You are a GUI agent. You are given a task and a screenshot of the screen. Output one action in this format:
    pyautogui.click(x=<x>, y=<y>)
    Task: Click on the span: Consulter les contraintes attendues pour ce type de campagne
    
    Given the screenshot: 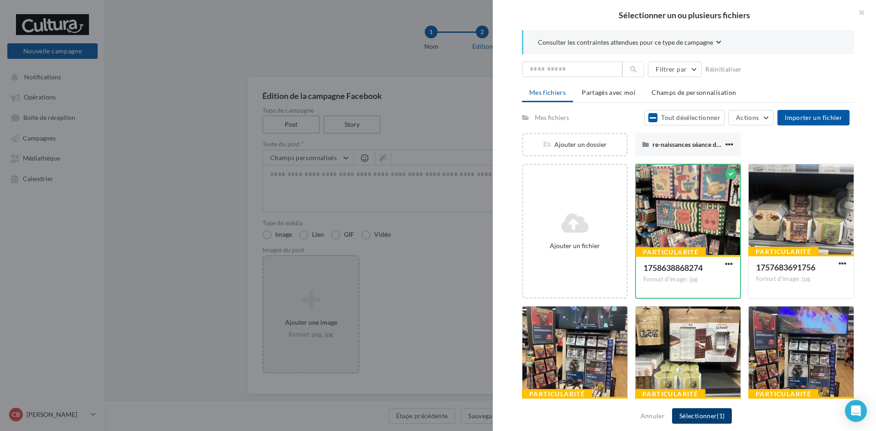 What is the action you would take?
    pyautogui.click(x=625, y=42)
    